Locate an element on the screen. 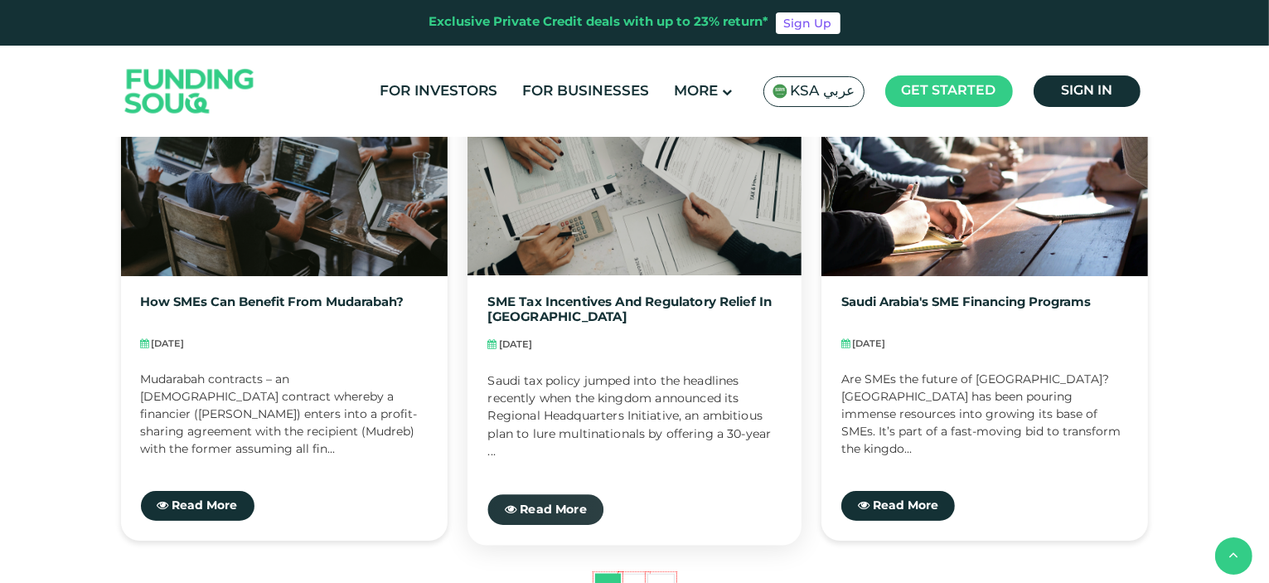 The image size is (1269, 583). a: How SMEs can benefit from Mudarabah? is located at coordinates (273, 310).